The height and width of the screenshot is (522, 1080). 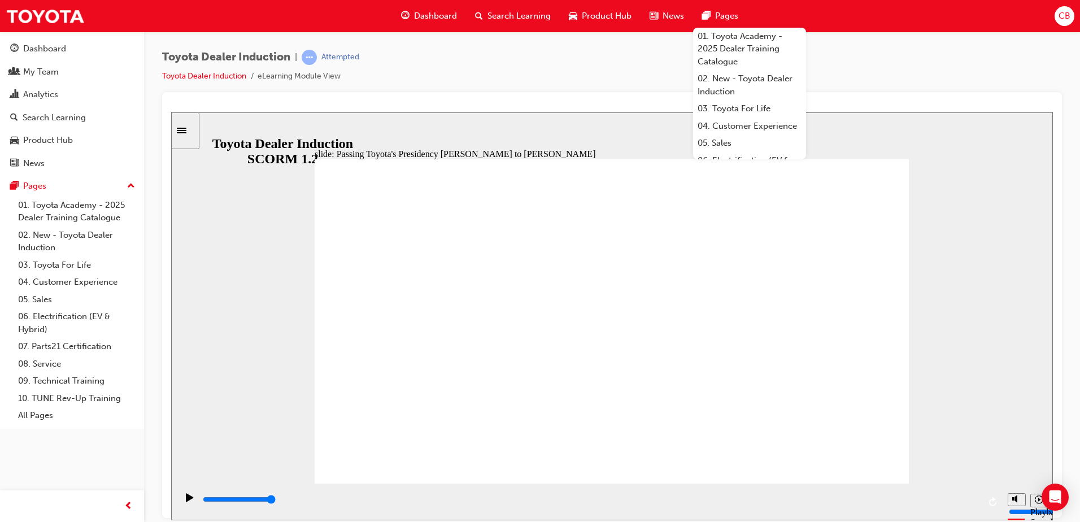 I want to click on span: chart-icon, so click(x=14, y=95).